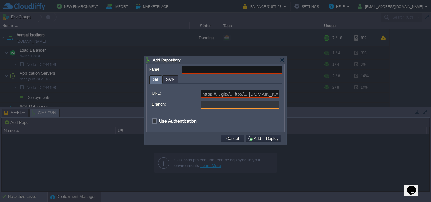 This screenshot has height=202, width=431. I want to click on button: Add, so click(255, 138).